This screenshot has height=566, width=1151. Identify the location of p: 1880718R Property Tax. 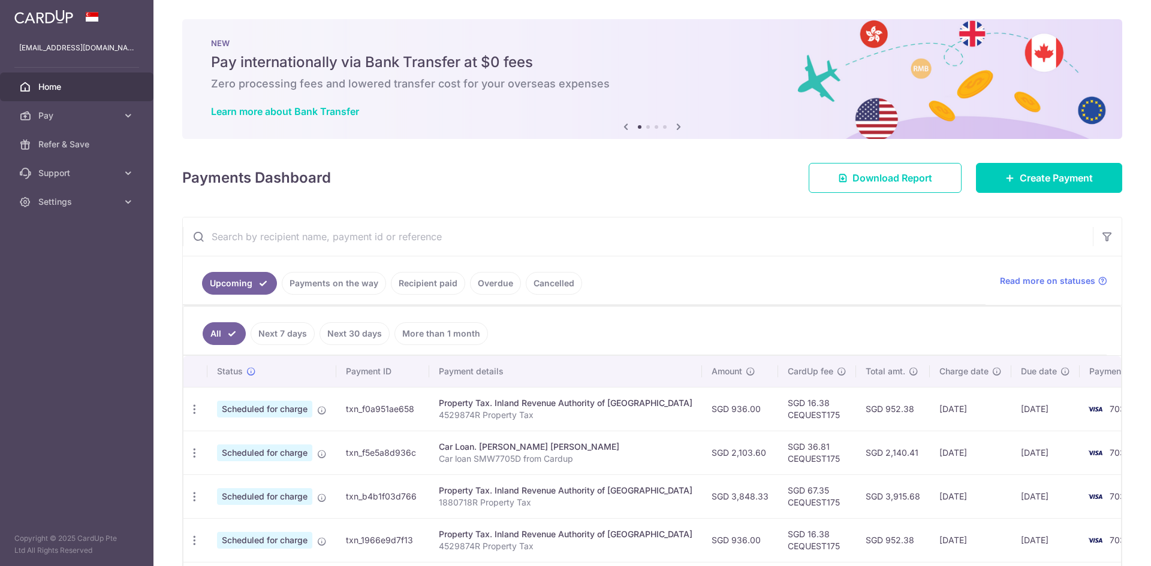
(565, 503).